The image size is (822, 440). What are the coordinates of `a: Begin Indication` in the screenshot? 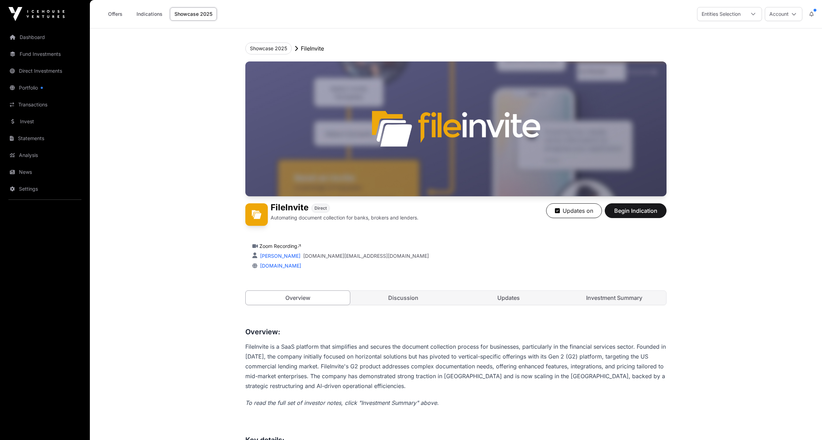 It's located at (636, 214).